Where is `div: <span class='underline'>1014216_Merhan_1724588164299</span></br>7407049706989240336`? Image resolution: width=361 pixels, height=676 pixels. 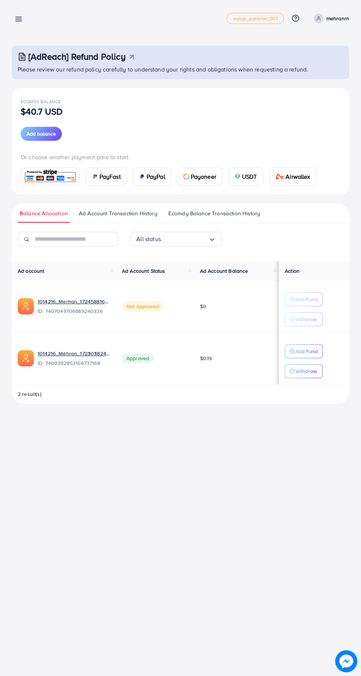
div: <span class='underline'>1014216_Merhan_1724588164299</span></br>7407049706989240336 is located at coordinates (74, 306).